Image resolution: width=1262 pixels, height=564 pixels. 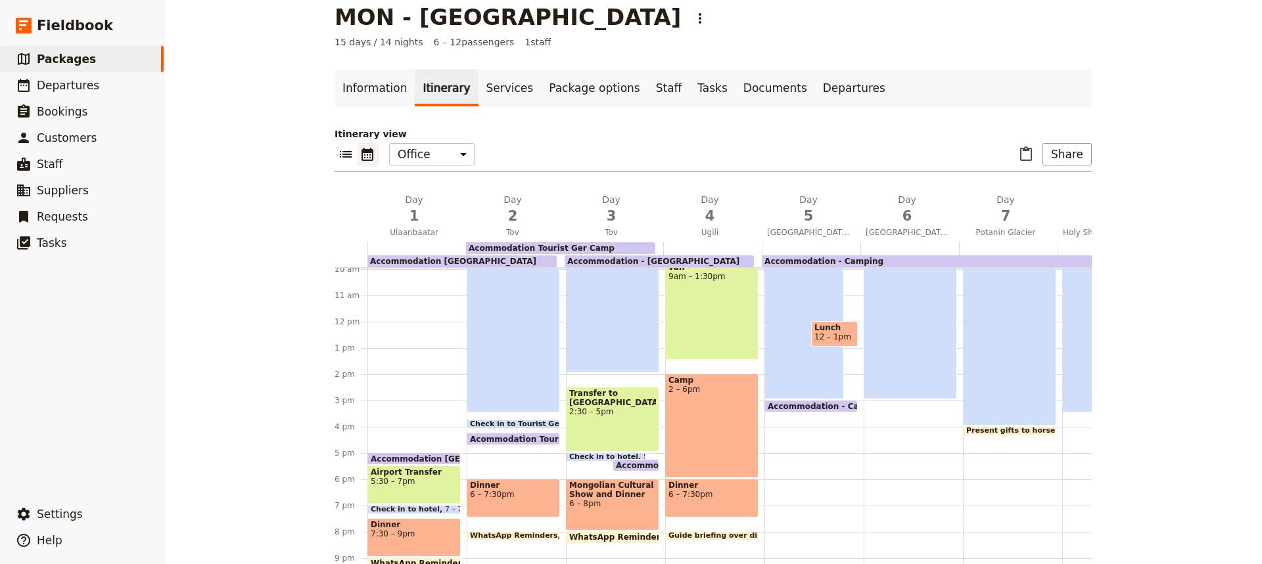 I want to click on span: Camp, so click(x=712, y=380).